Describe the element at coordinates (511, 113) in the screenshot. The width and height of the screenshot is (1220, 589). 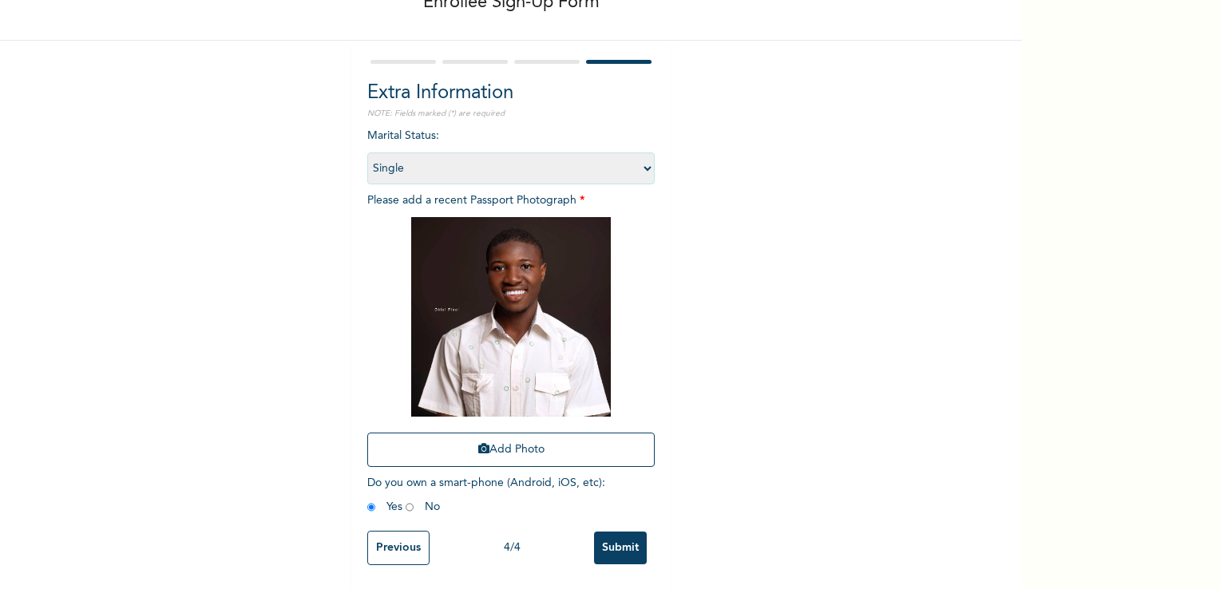
I see `p: NOTE: Fields marked (*) are required` at that location.